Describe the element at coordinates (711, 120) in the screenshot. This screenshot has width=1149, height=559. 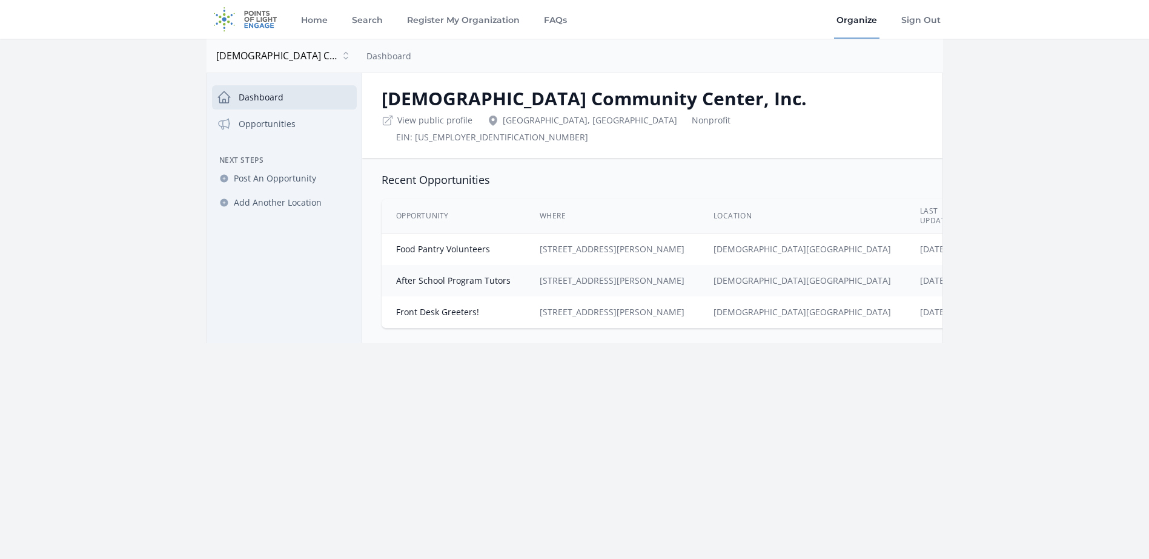
I see `div: Nonprofit` at that location.